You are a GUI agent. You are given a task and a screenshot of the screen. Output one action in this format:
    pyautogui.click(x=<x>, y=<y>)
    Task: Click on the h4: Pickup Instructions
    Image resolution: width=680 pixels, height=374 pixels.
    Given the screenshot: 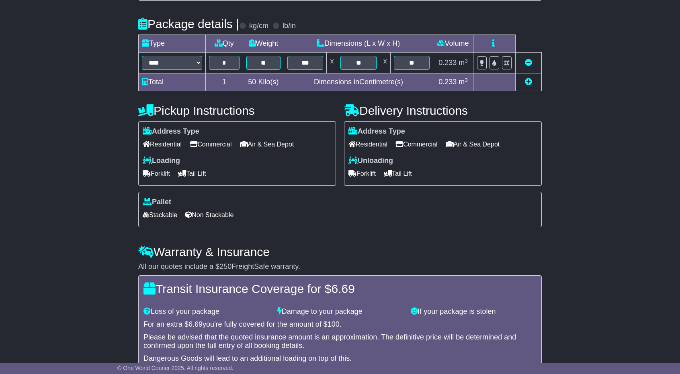 What is the action you would take?
    pyautogui.click(x=237, y=110)
    